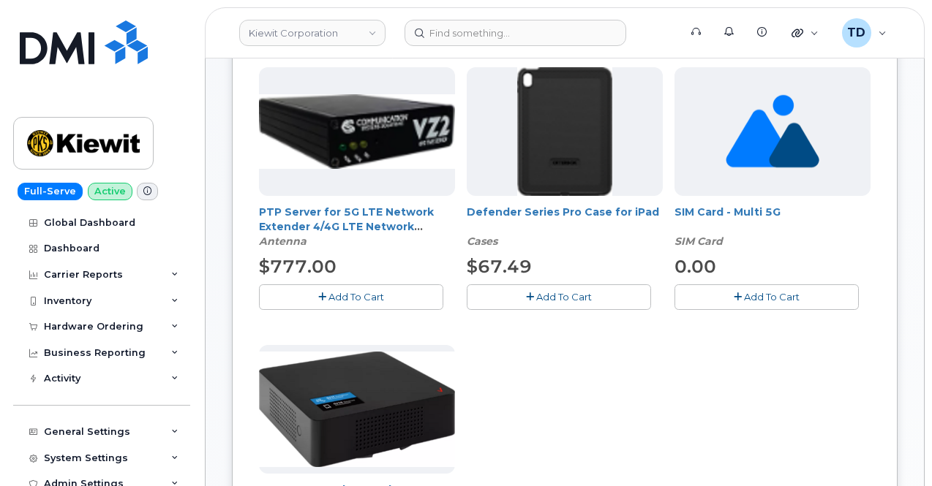 This screenshot has width=932, height=486. I want to click on span: $67.49, so click(499, 266).